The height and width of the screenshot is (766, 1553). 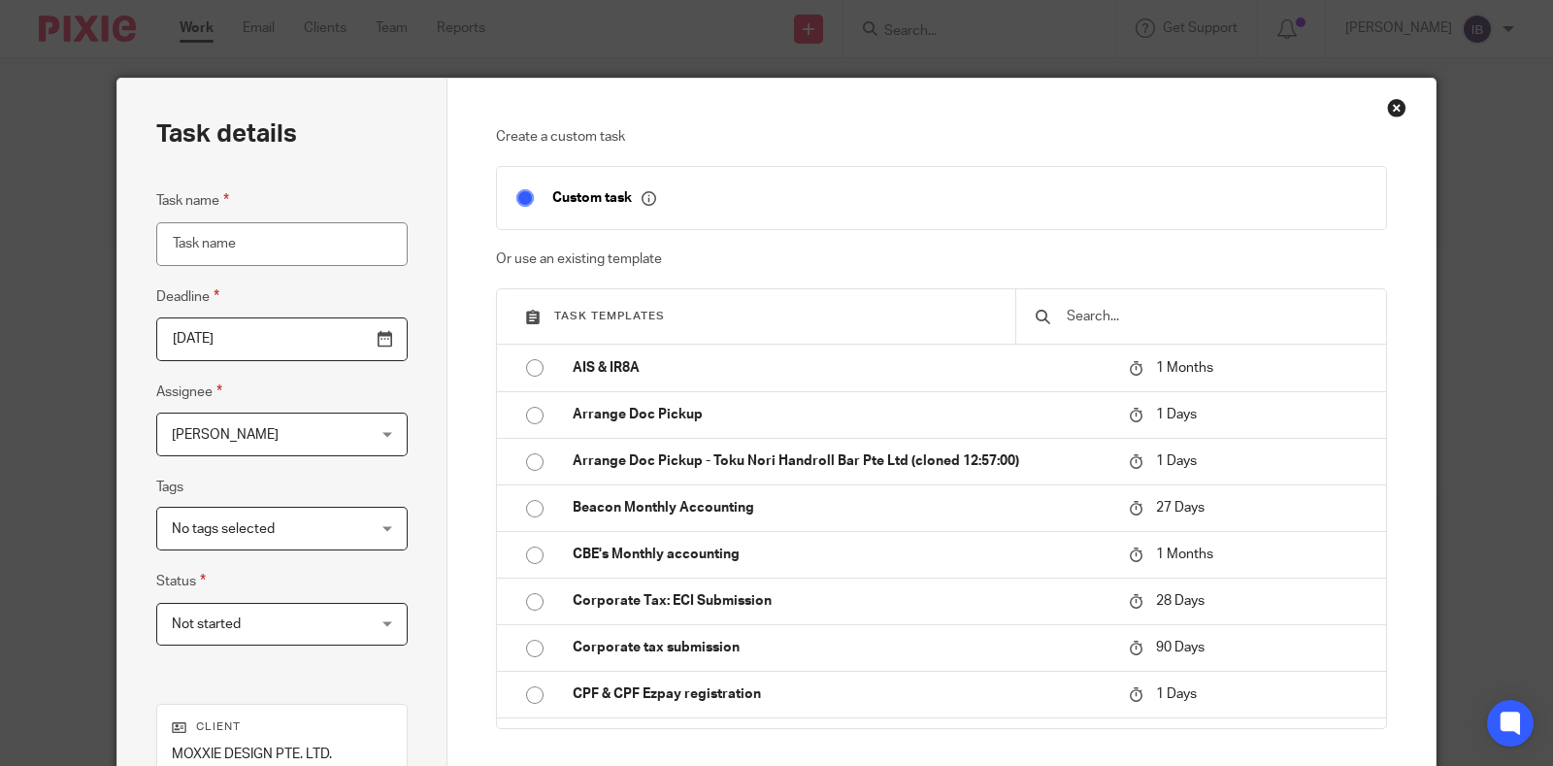 What do you see at coordinates (1180, 601) in the screenshot?
I see `span: 28 Days` at bounding box center [1180, 601].